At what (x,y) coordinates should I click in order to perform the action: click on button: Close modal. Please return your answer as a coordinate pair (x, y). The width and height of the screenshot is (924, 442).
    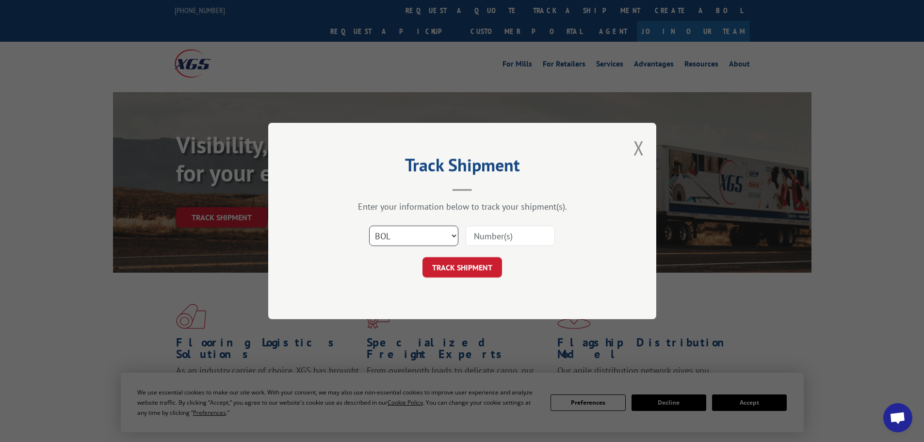
    Looking at the image, I should click on (639, 148).